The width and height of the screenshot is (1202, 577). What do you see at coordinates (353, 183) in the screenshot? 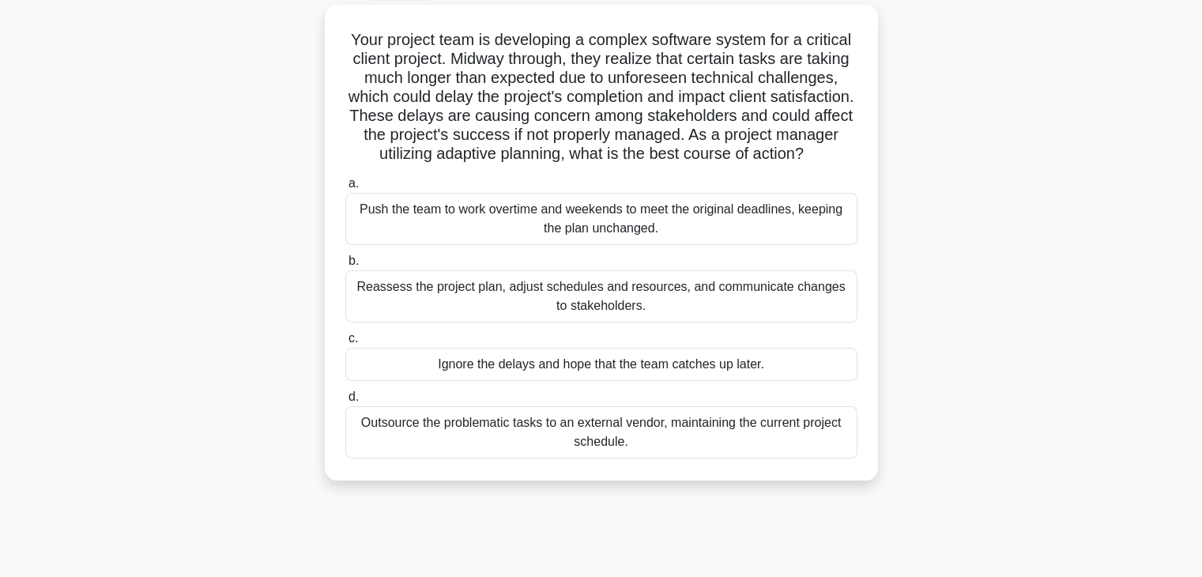
I see `span: a.` at bounding box center [353, 183].